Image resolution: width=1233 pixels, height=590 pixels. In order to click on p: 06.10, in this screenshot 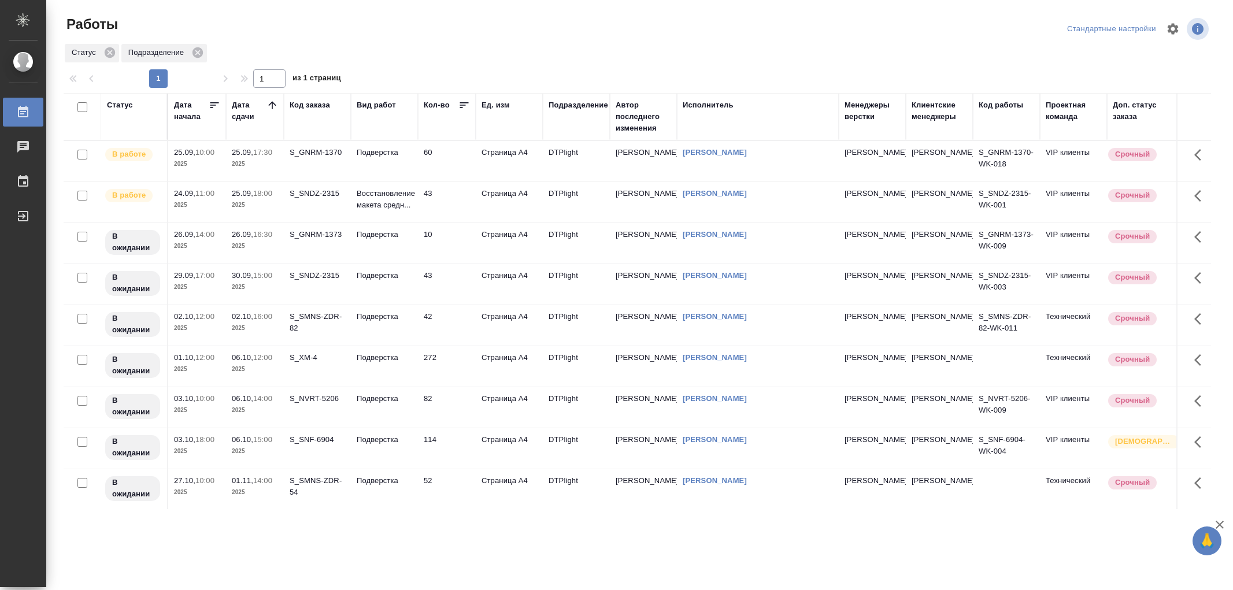, I will do `click(242, 357)`.